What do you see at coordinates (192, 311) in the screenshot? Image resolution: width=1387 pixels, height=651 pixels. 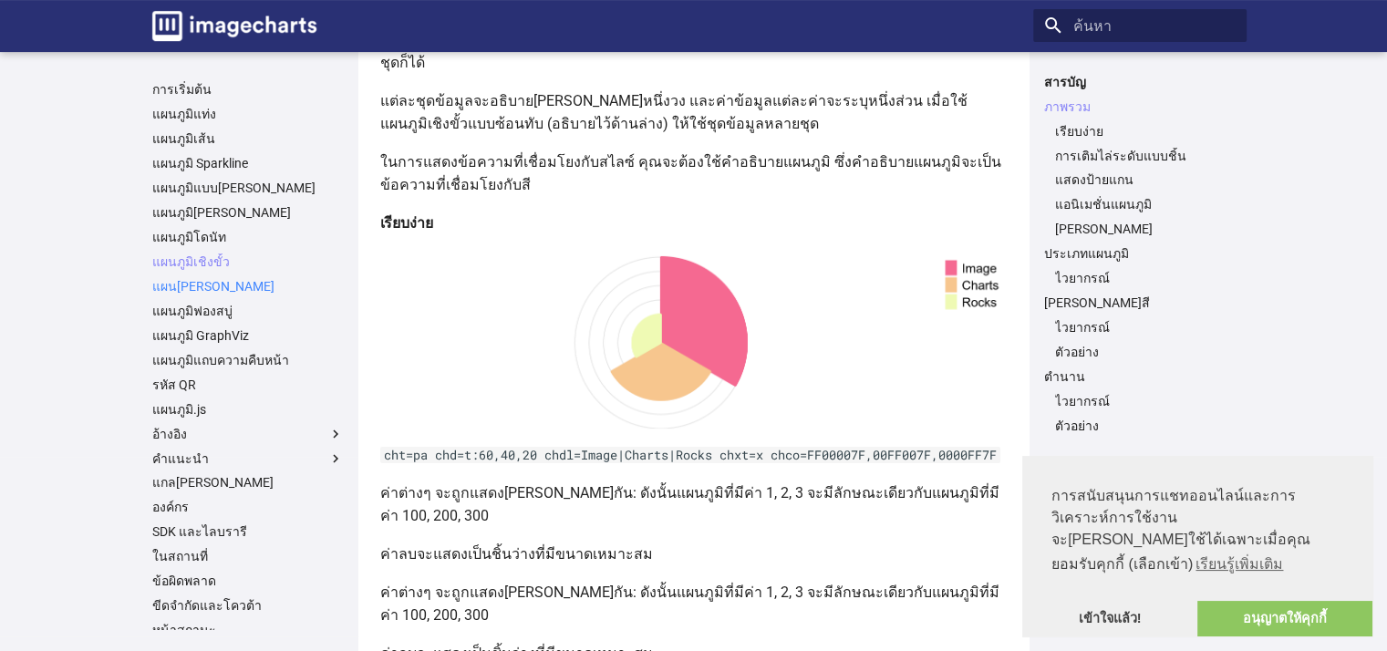 I see `font: แผนภูมิฟองสบู่` at bounding box center [192, 311].